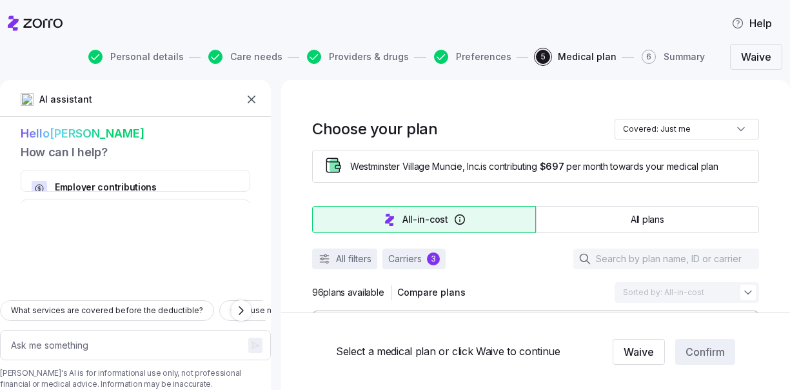 The image size is (790, 390). I want to click on button: All filters, so click(344, 259).